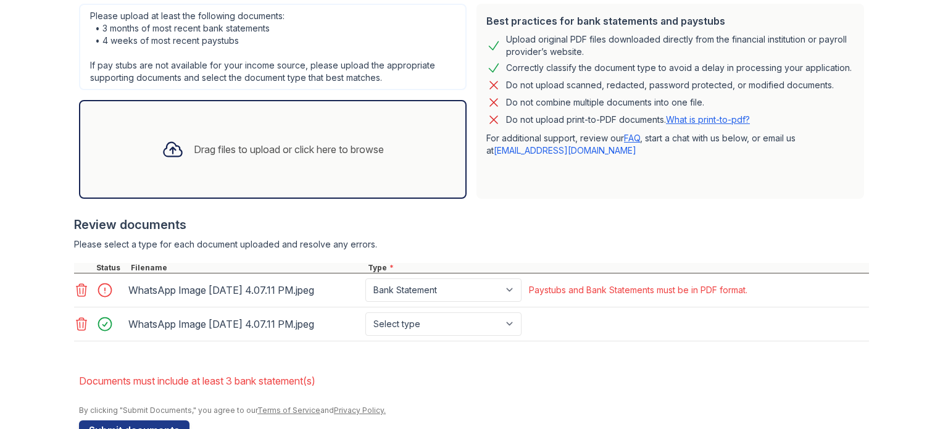 This screenshot has height=429, width=948. What do you see at coordinates (474, 411) in the screenshot?
I see `div: By clicking "Submit Documents," you agree to our and` at bounding box center [474, 411].